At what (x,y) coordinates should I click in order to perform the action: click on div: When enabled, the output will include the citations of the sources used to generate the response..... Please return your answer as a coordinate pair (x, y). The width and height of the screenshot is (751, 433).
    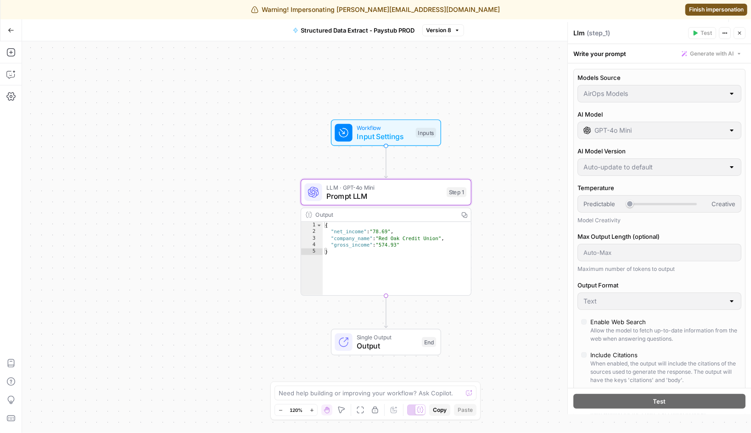
    Looking at the image, I should click on (664, 372).